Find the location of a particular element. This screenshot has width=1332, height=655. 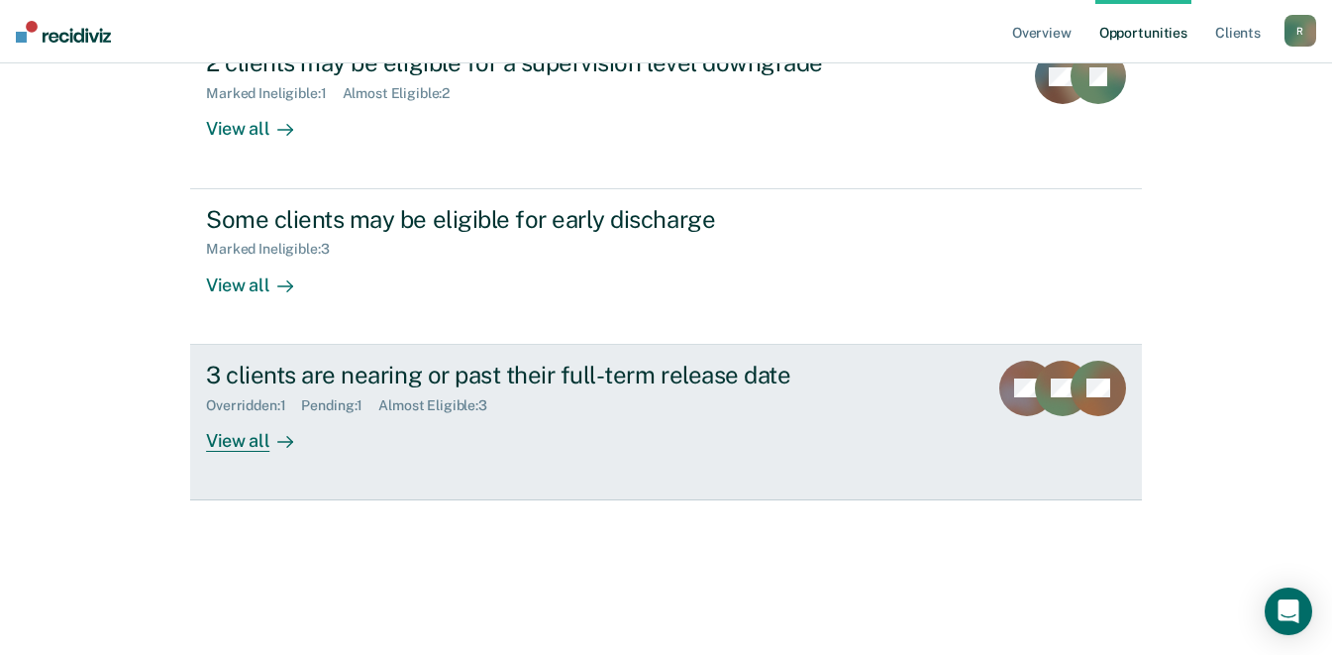

div: 3 clients are nearing or past their full-term release date is located at coordinates (554, 374).